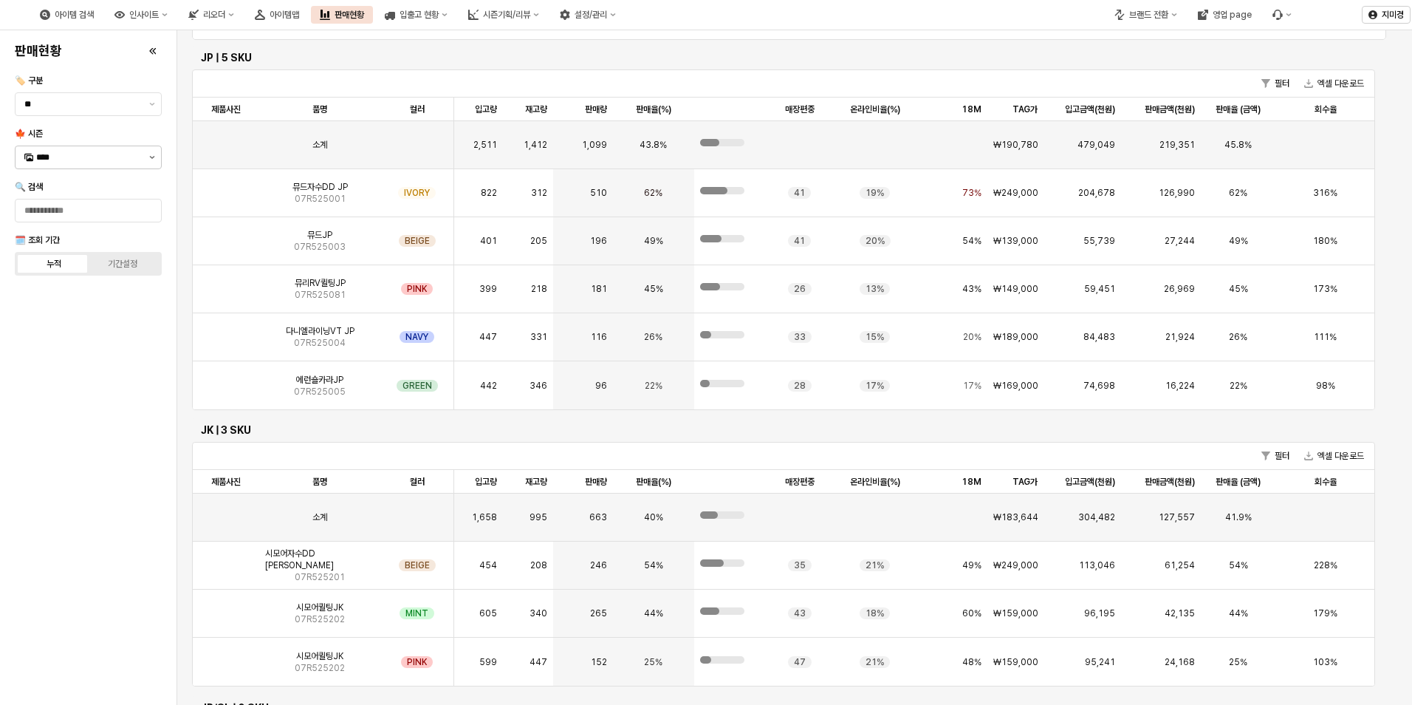 Image resolution: width=1412 pixels, height=705 pixels. I want to click on div: Menu item 6, so click(1282, 15).